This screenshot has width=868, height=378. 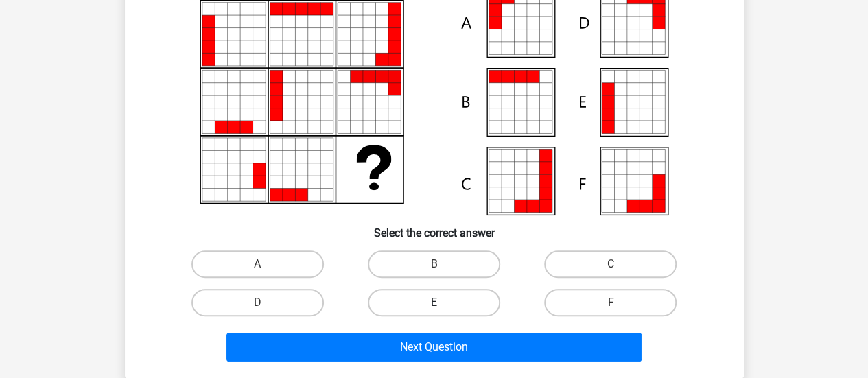 What do you see at coordinates (610, 264) in the screenshot?
I see `label: C` at bounding box center [610, 264].